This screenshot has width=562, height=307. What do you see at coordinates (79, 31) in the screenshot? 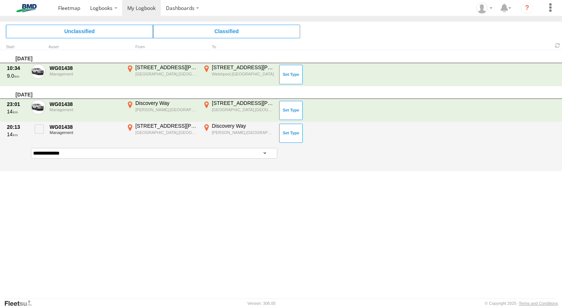
I see `span: Click to view Unclassified Trips` at bounding box center [79, 31].